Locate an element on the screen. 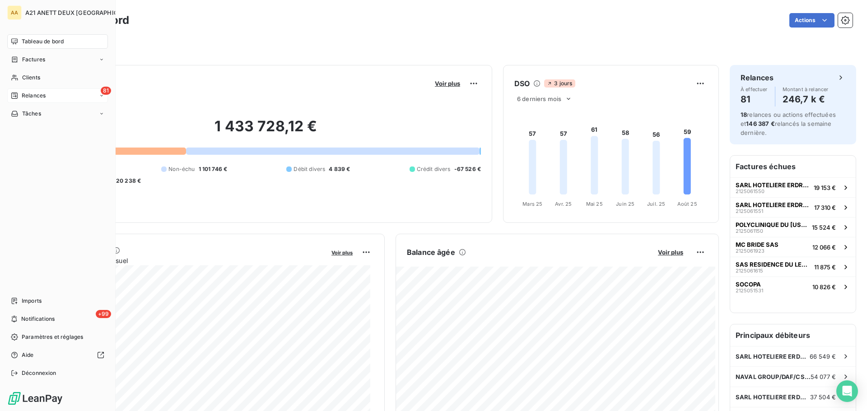  span: NAVAL GROUP/DAF/CSPC is located at coordinates (773, 377).